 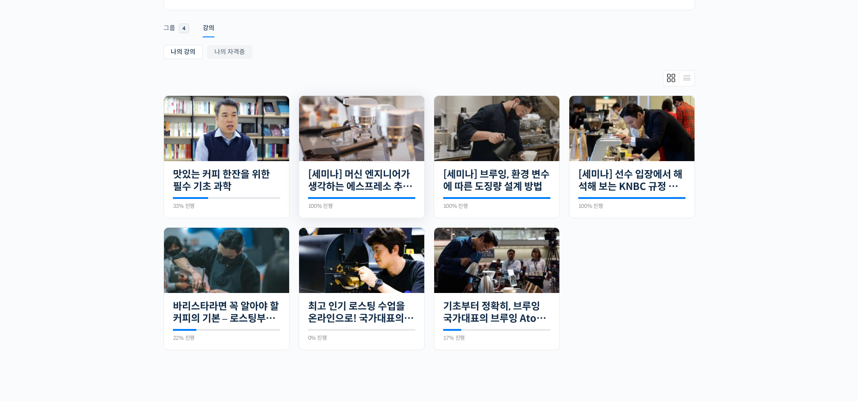 I want to click on nav: Primary menu, so click(x=429, y=24).